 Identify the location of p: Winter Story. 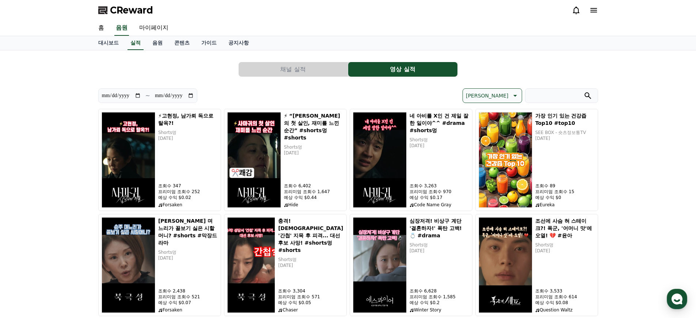
(439, 310).